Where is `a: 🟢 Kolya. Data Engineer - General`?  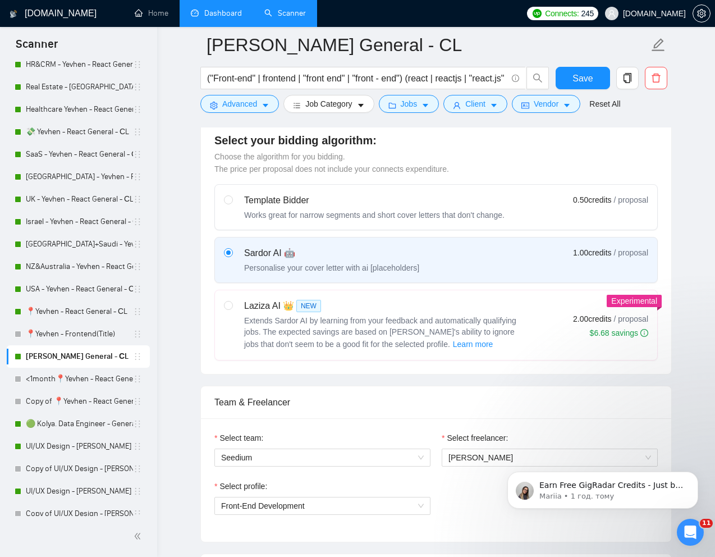 a: 🟢 Kolya. Data Engineer - General is located at coordinates (79, 424).